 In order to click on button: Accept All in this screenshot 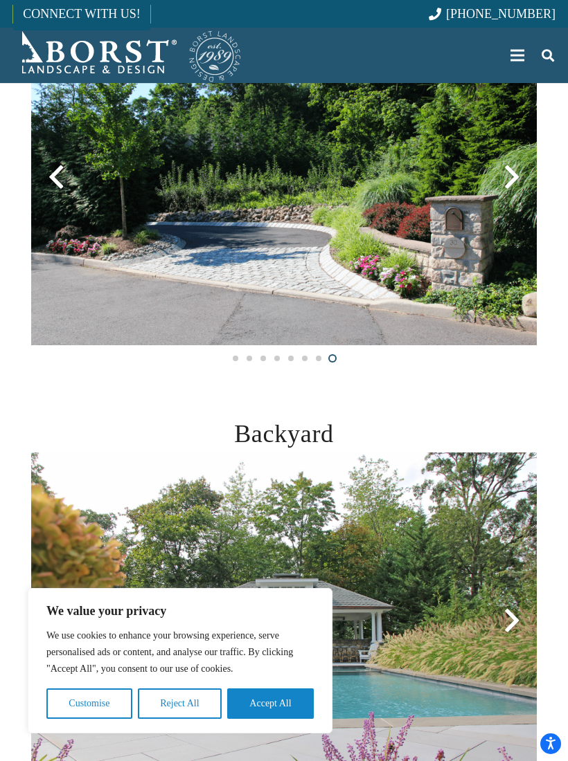, I will do `click(270, 704)`.